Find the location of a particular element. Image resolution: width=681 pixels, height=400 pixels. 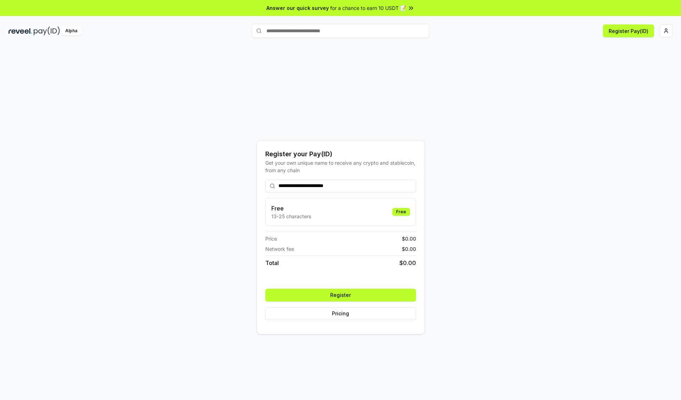

button: Register Pay(ID) is located at coordinates (628, 31).